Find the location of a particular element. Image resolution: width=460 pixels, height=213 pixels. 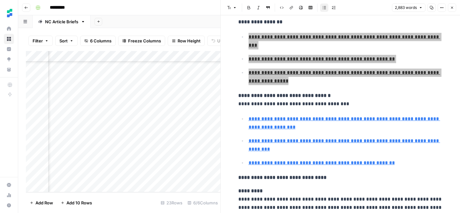

button: Add 10 Rows is located at coordinates (76, 203).